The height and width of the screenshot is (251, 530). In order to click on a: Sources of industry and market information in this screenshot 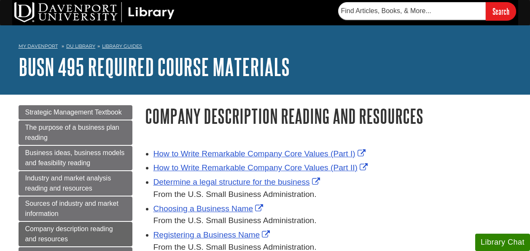, I will do `click(75, 208)`.